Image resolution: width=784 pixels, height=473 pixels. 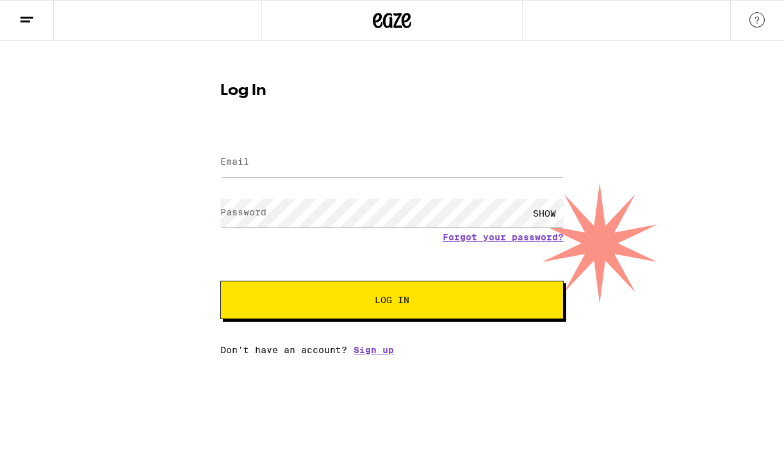 I want to click on input: Email, so click(x=392, y=162).